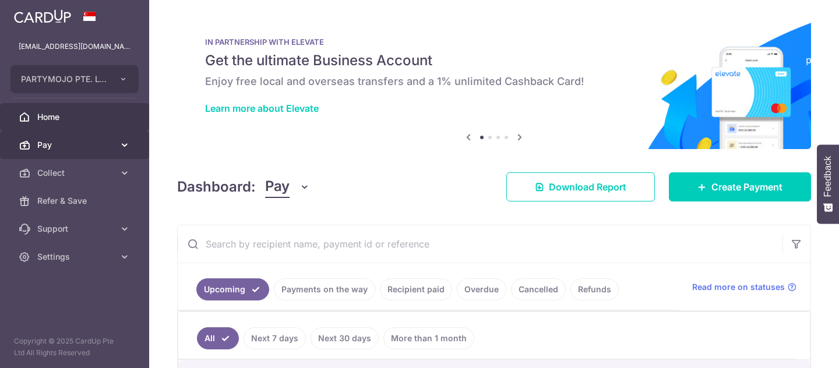 The height and width of the screenshot is (368, 839). I want to click on span: Download Report, so click(588, 187).